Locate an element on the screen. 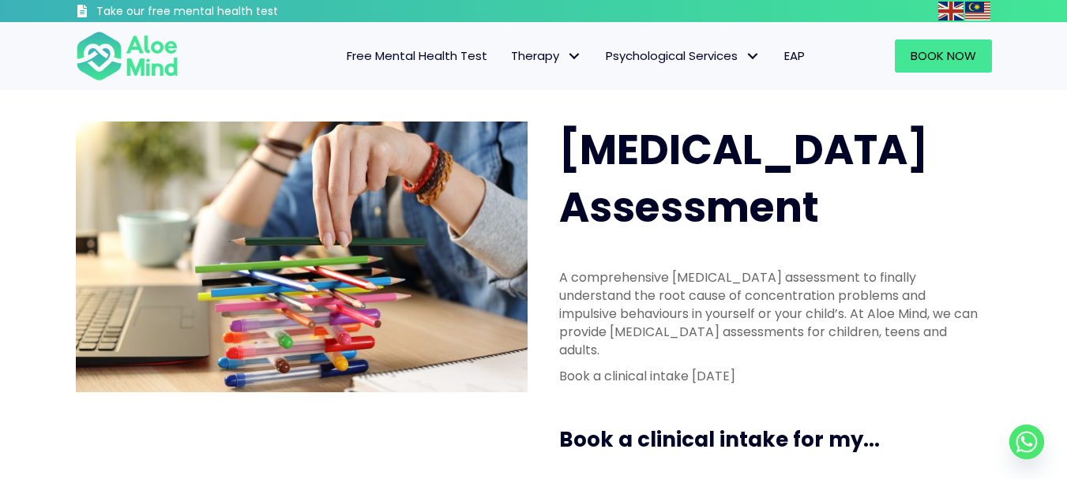 The image size is (1067, 479). span: Psychological Services: submenu is located at coordinates (753, 56).